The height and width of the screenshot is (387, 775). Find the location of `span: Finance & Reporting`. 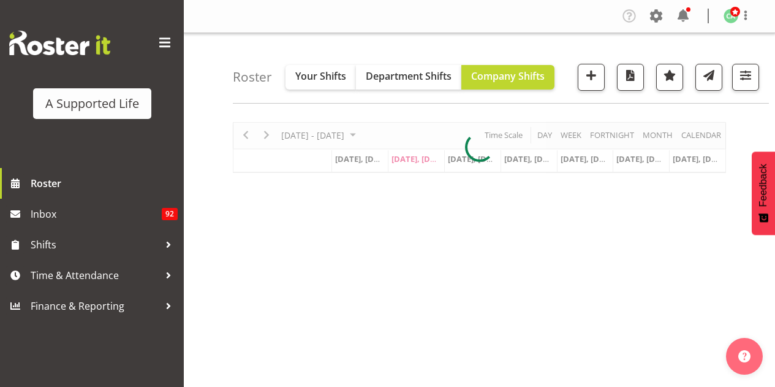

span: Finance & Reporting is located at coordinates (95, 306).